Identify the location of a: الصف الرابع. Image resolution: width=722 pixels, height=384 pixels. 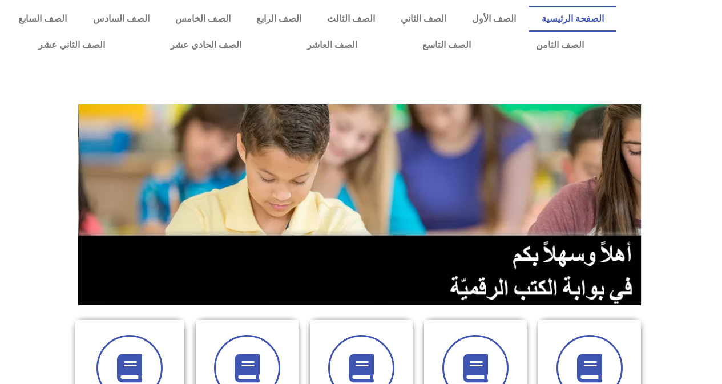
(279, 19).